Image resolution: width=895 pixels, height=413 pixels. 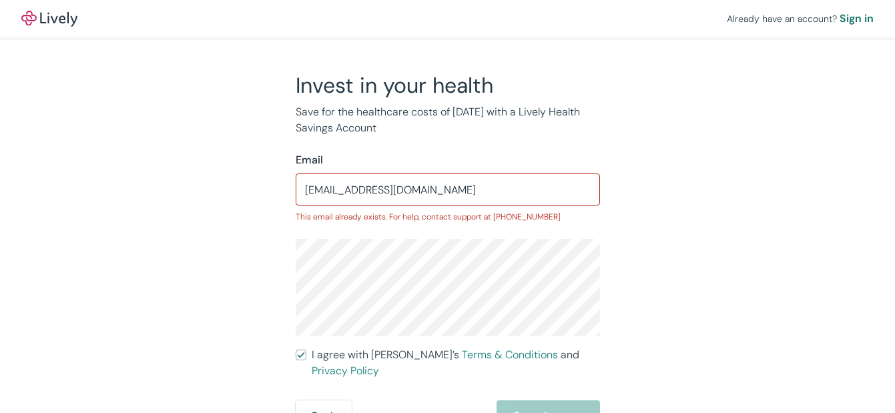 I want to click on label: Email, so click(x=309, y=160).